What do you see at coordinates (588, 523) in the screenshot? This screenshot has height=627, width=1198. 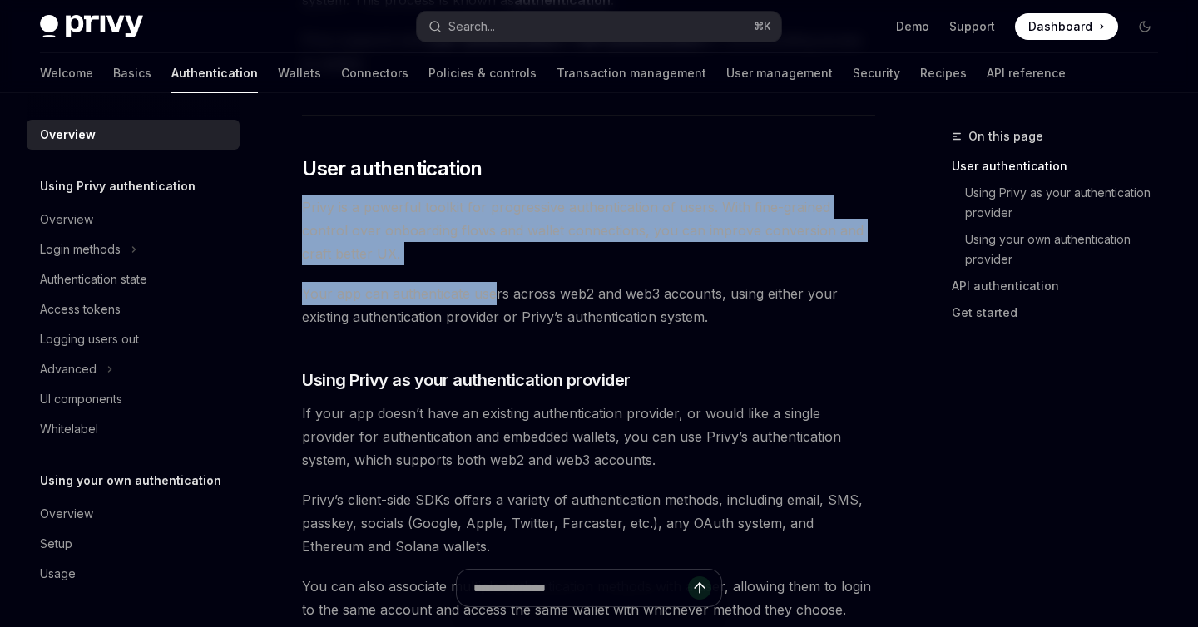 I see `span: Privy’s client-side SDKs offers a variety of authentication methods, including email, SMS, passke...` at bounding box center [588, 523].